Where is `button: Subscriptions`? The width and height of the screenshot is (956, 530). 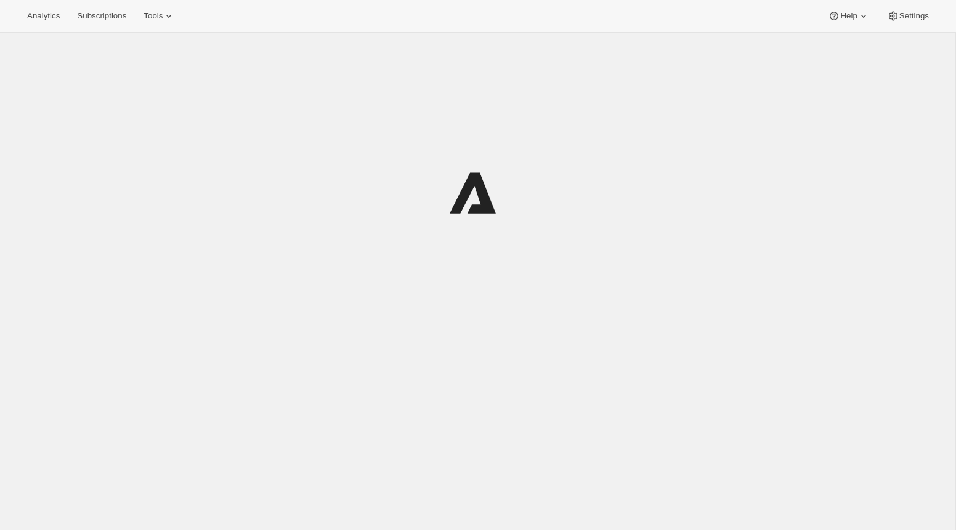 button: Subscriptions is located at coordinates (102, 16).